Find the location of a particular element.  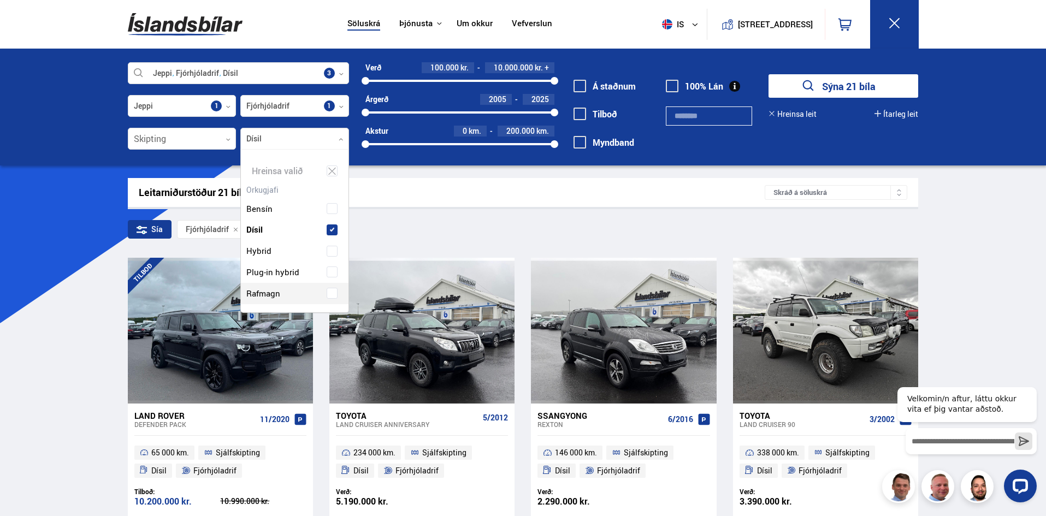

label: Tilboð is located at coordinates (595, 114).